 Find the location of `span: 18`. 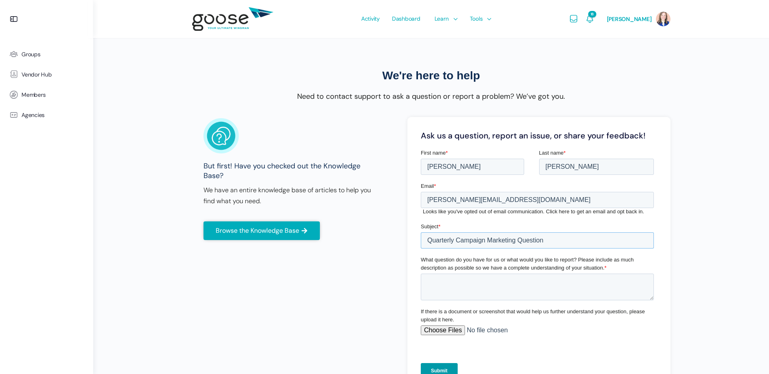

span: 18 is located at coordinates (592, 14).